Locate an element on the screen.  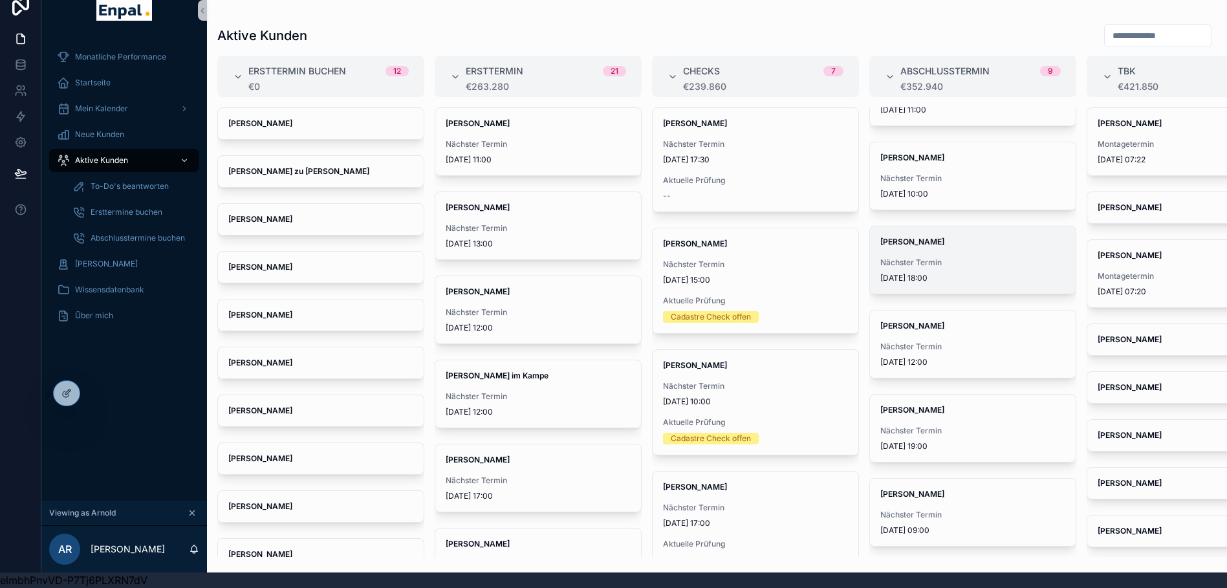
span: Viewing as Arnold is located at coordinates (82, 513).